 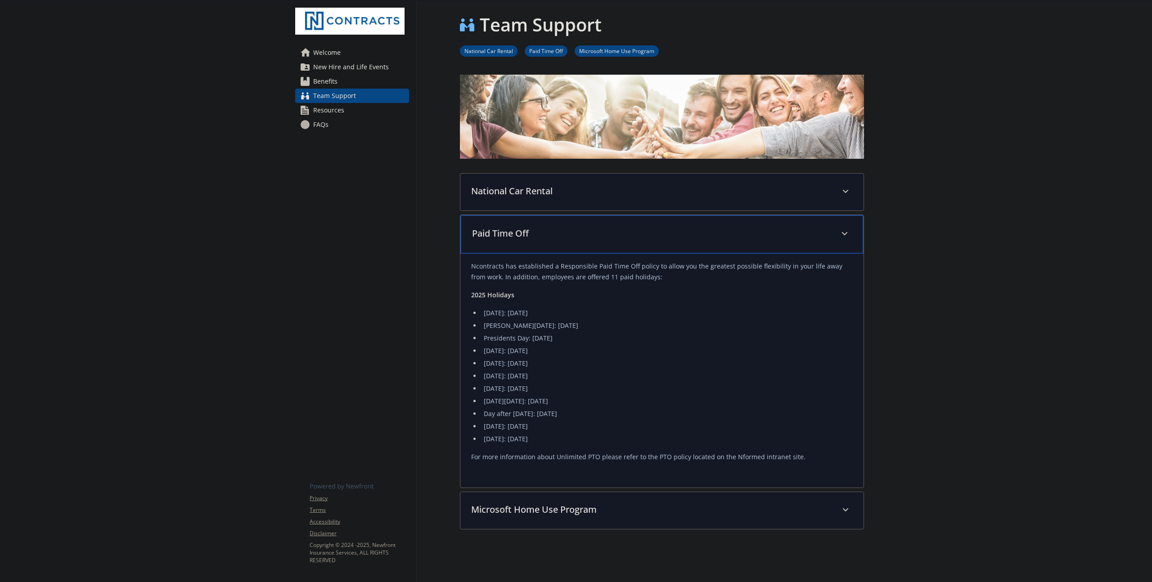 What do you see at coordinates (651, 191) in the screenshot?
I see `p: National Car Rental` at bounding box center [651, 191].